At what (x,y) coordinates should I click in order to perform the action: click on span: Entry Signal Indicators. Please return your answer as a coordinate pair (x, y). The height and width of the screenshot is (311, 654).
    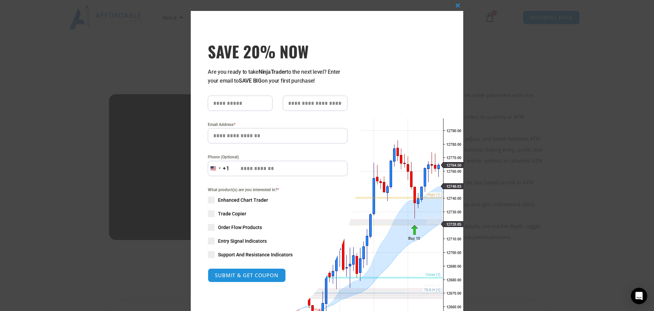
    Looking at the image, I should click on (242, 241).